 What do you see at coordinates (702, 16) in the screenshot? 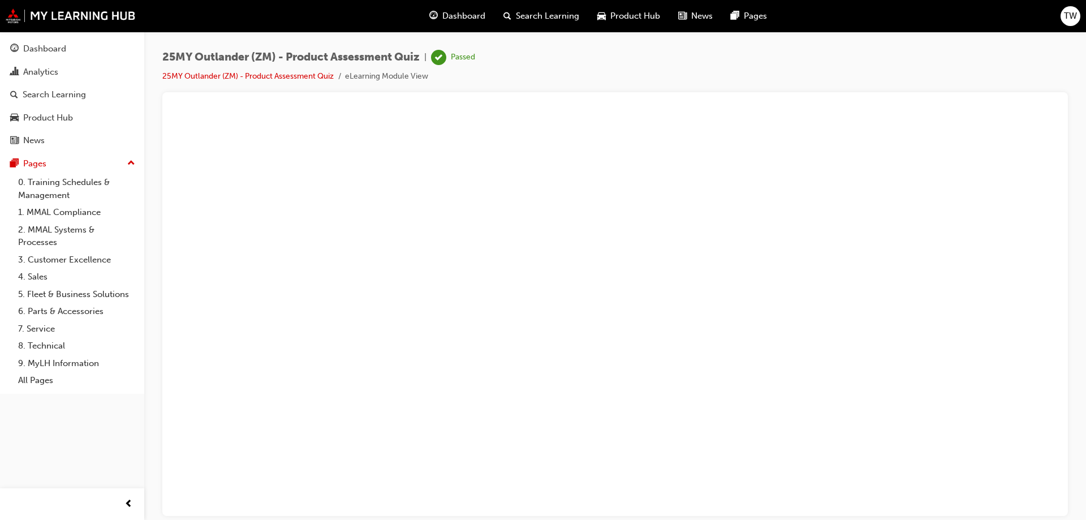
I see `span: News` at bounding box center [702, 16].